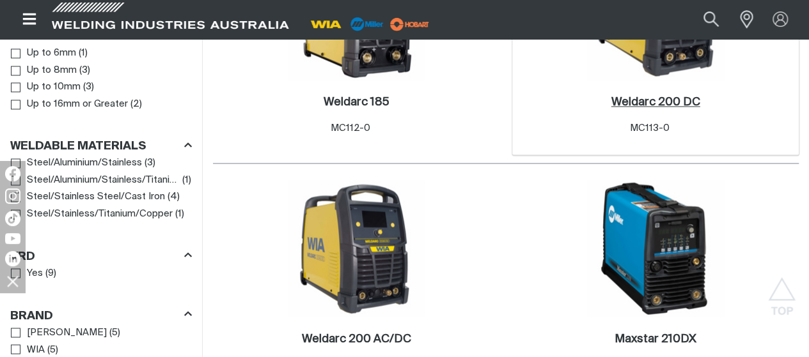 Image resolution: width=809 pixels, height=357 pixels. I want to click on span: Yes, so click(35, 273).